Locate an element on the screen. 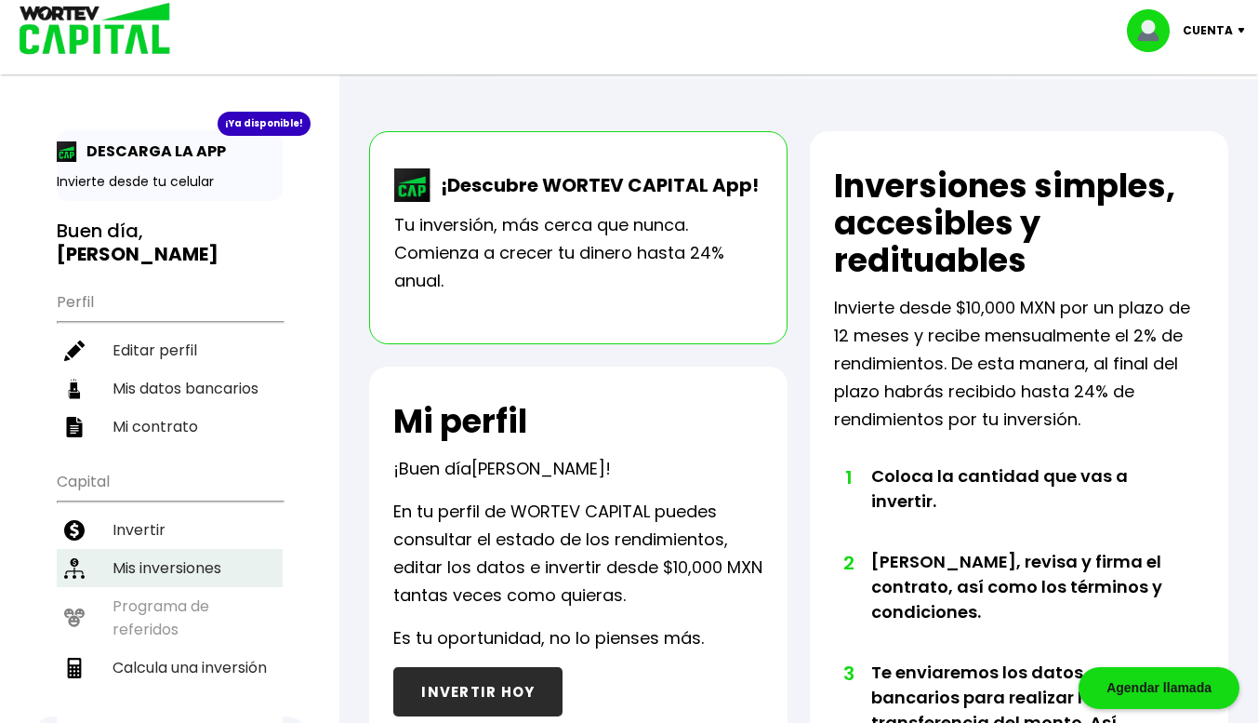 The image size is (1258, 723). li: Mis inversiones is located at coordinates (169, 567).